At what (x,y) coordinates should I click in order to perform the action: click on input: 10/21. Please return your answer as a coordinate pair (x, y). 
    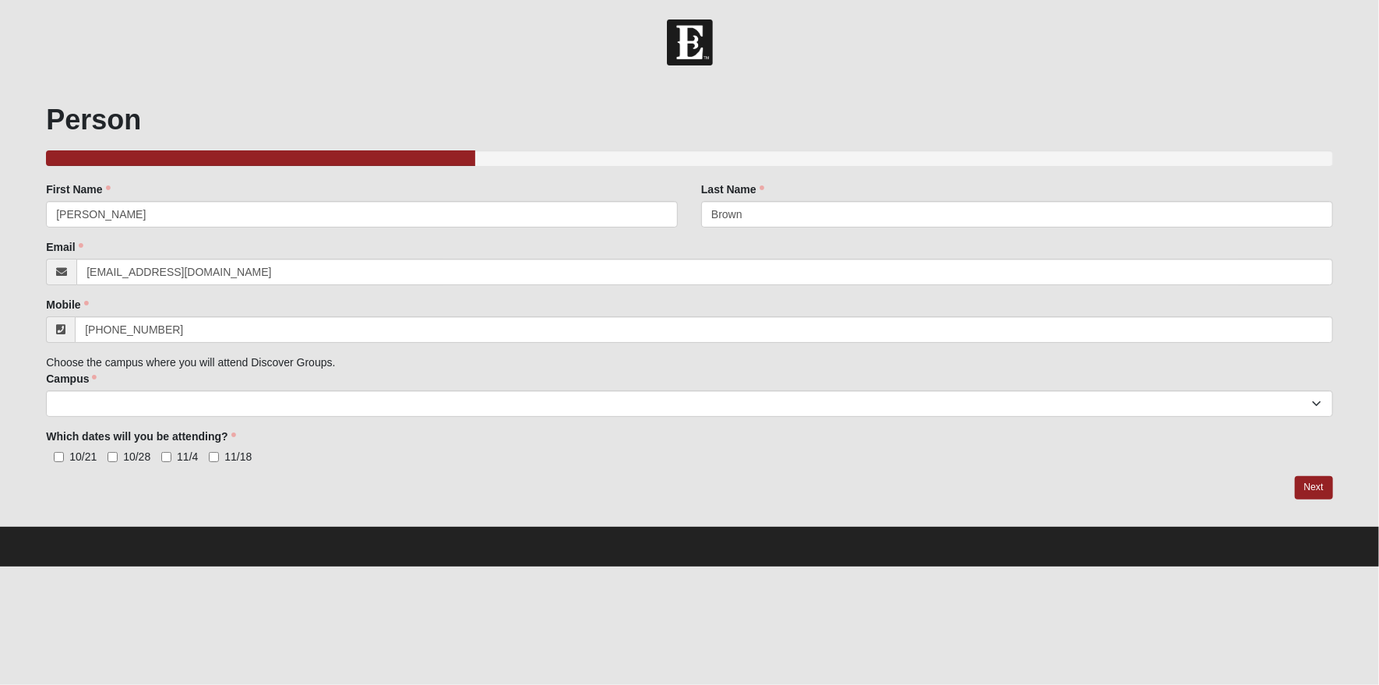
    Looking at the image, I should click on (58, 457).